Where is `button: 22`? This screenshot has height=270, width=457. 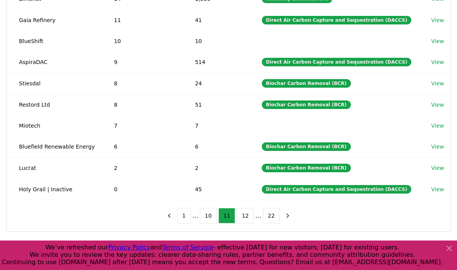 button: 22 is located at coordinates (272, 215).